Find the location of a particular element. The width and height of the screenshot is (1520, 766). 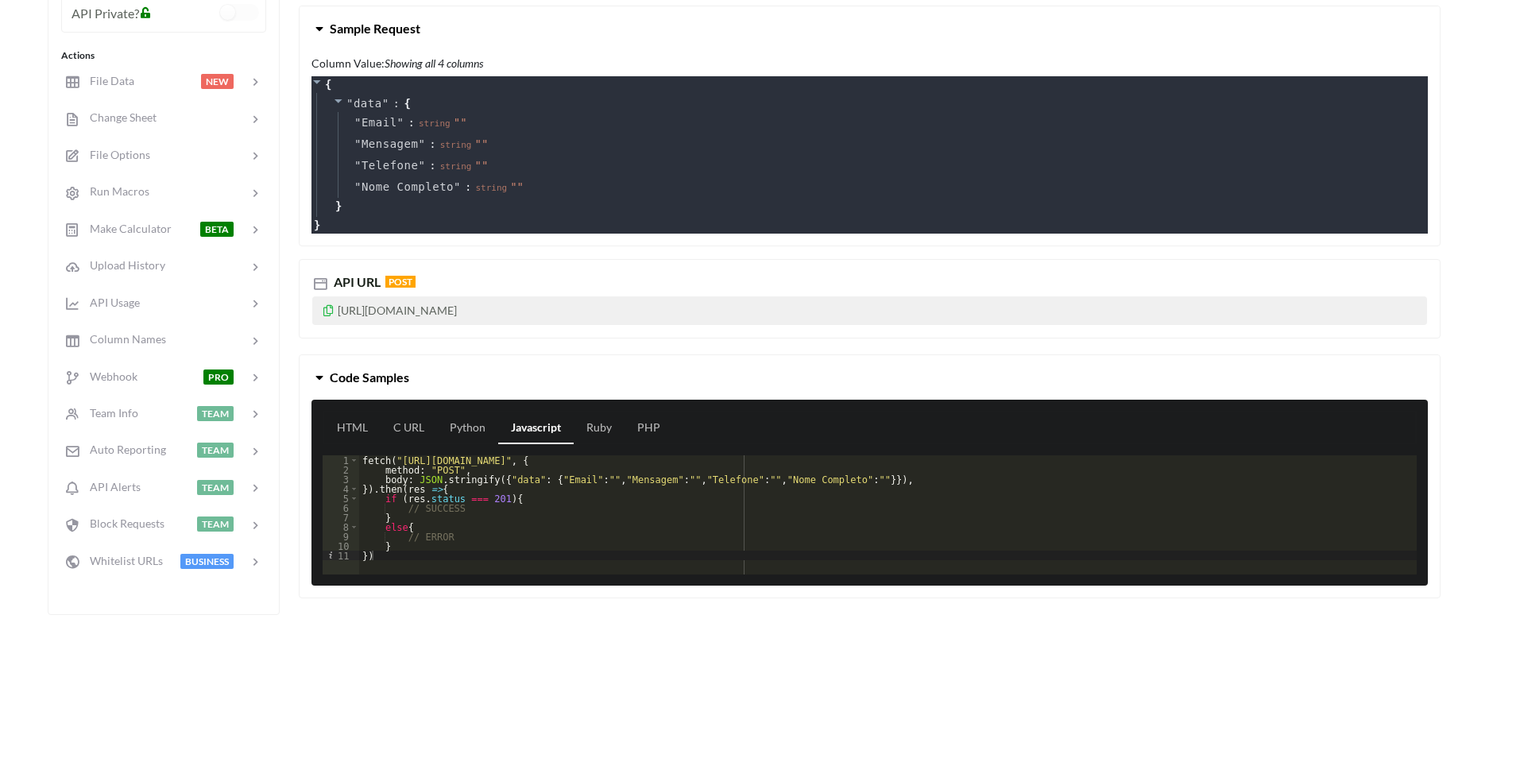

a: Python is located at coordinates (467, 428).